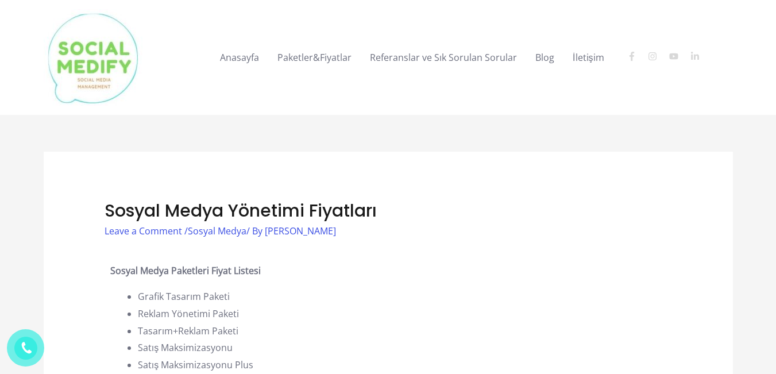 The width and height of the screenshot is (776, 374). I want to click on a: linkedin-in, so click(700, 56).